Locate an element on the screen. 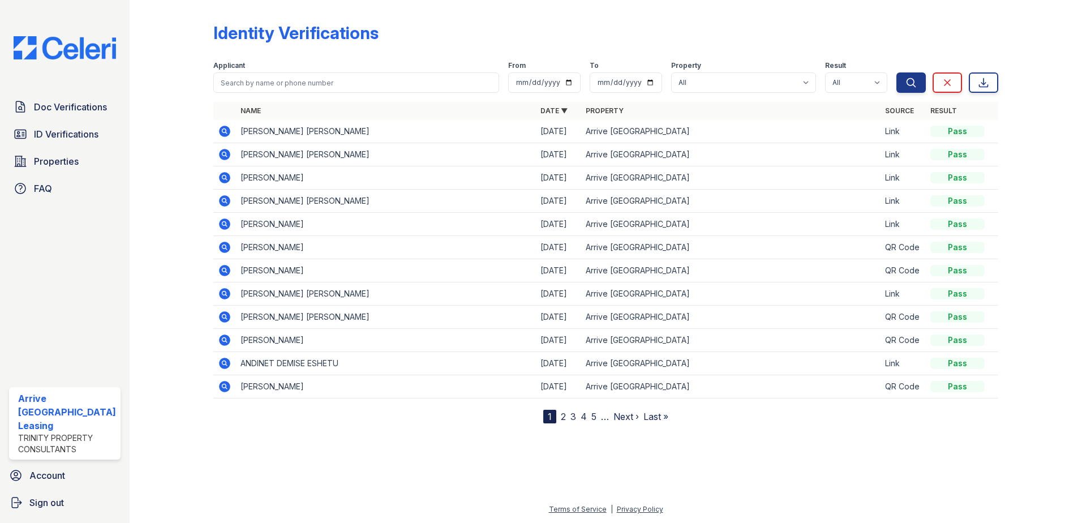 The image size is (1082, 523). label: Applicant is located at coordinates (229, 66).